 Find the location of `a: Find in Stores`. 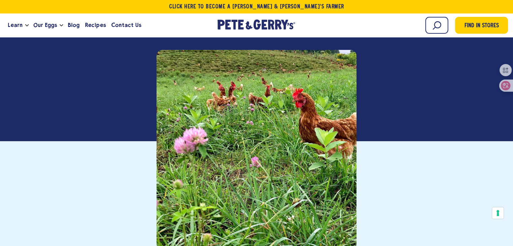

a: Find in Stores is located at coordinates (481, 25).